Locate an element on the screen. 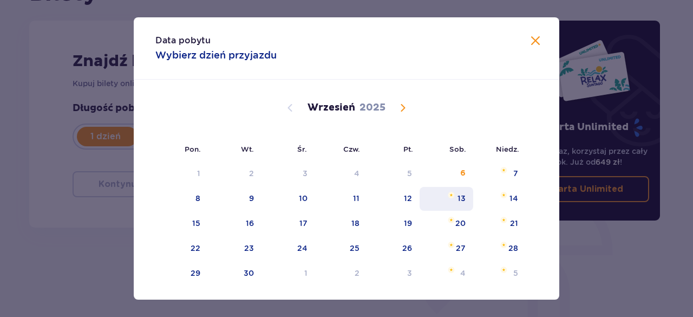 Image resolution: width=693 pixels, height=317 pixels. td: czwartek, 11 września 2025 is located at coordinates (341, 199).